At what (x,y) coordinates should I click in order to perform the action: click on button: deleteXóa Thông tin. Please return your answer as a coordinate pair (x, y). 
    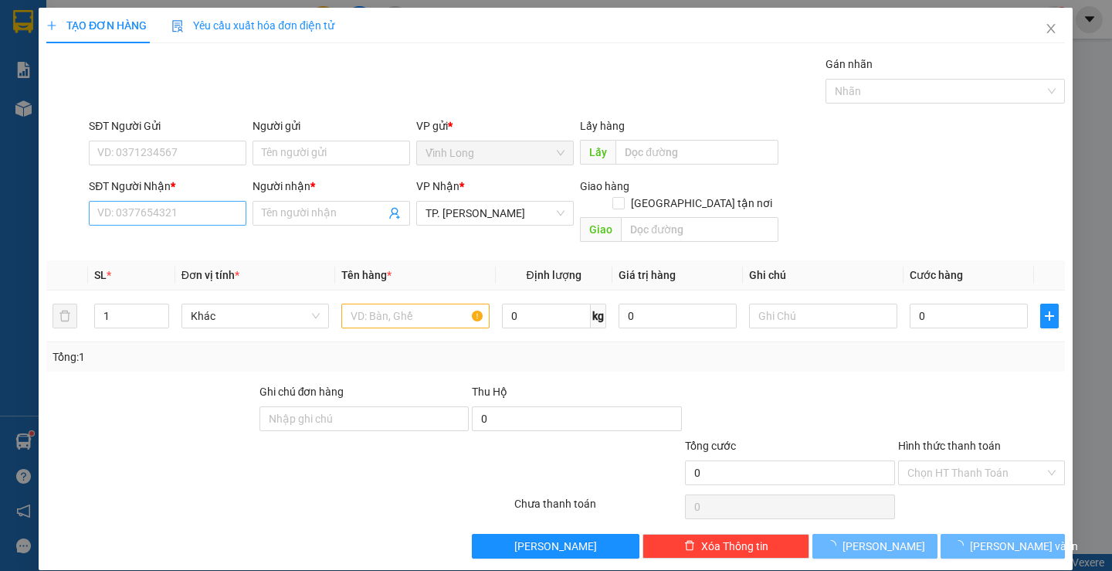
    Looking at the image, I should click on (726, 546).